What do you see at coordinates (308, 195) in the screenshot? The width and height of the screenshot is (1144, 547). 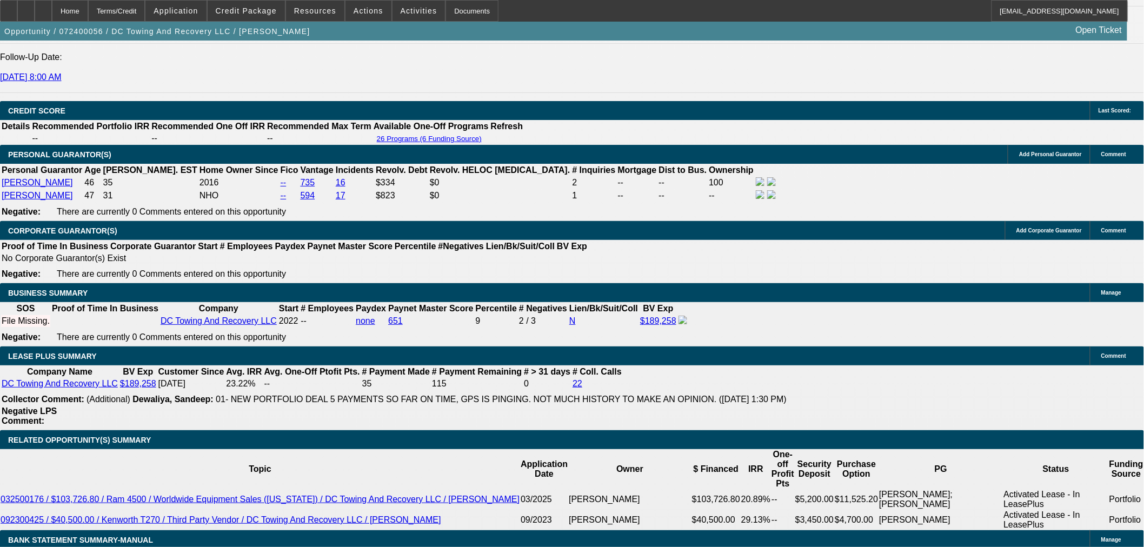 I see `a: 594` at bounding box center [308, 195].